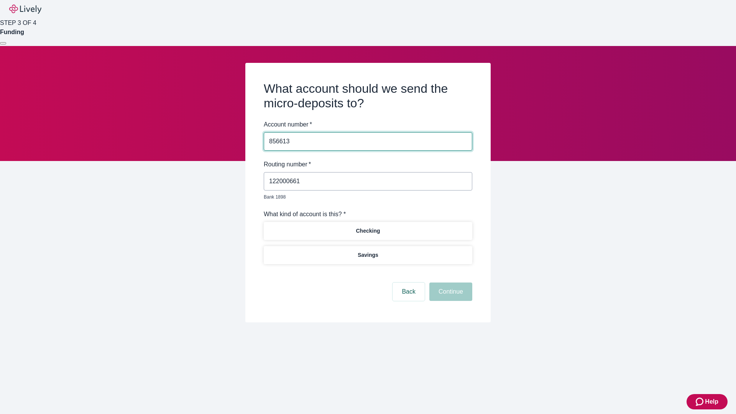 Image resolution: width=736 pixels, height=414 pixels. I want to click on button: Checking, so click(368, 231).